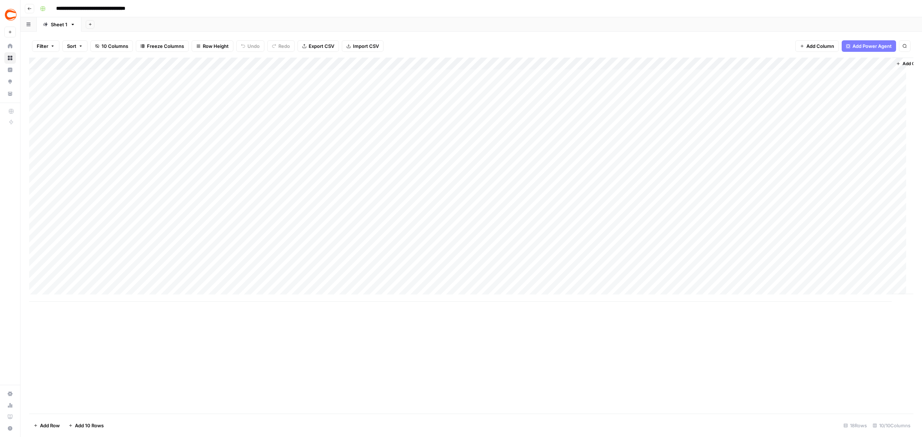  Describe the element at coordinates (46, 426) in the screenshot. I see `button: Add Row` at that location.